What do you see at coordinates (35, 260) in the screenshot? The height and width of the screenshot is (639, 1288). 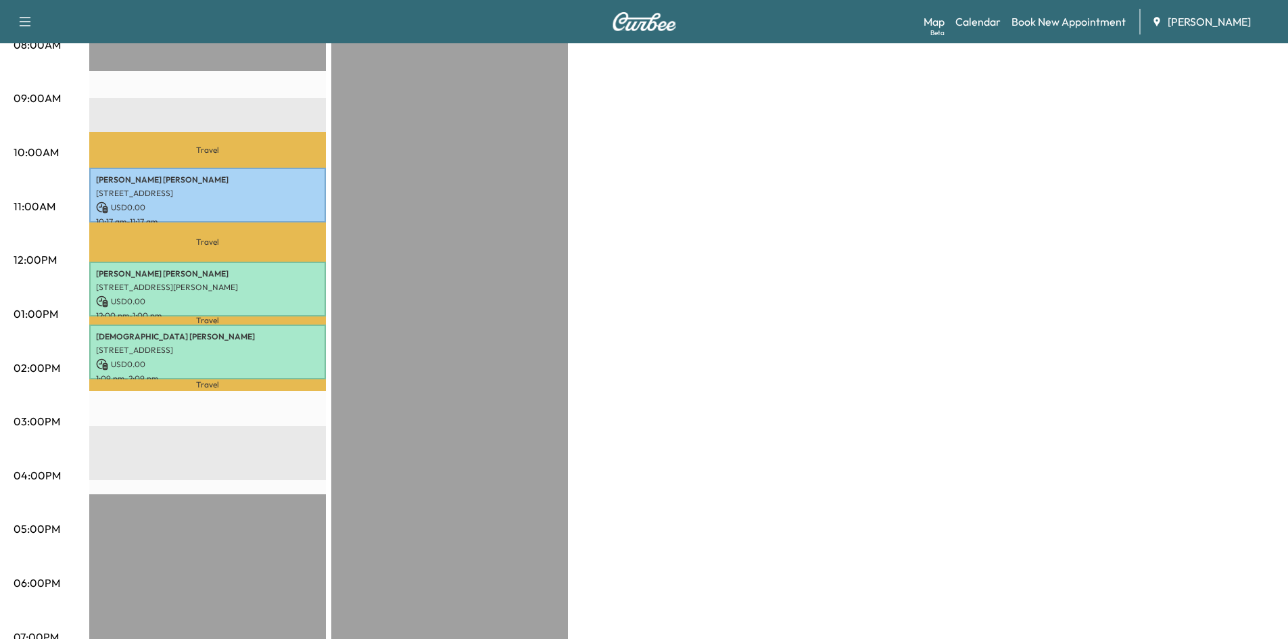 I see `p: 12:00PM` at bounding box center [35, 260].